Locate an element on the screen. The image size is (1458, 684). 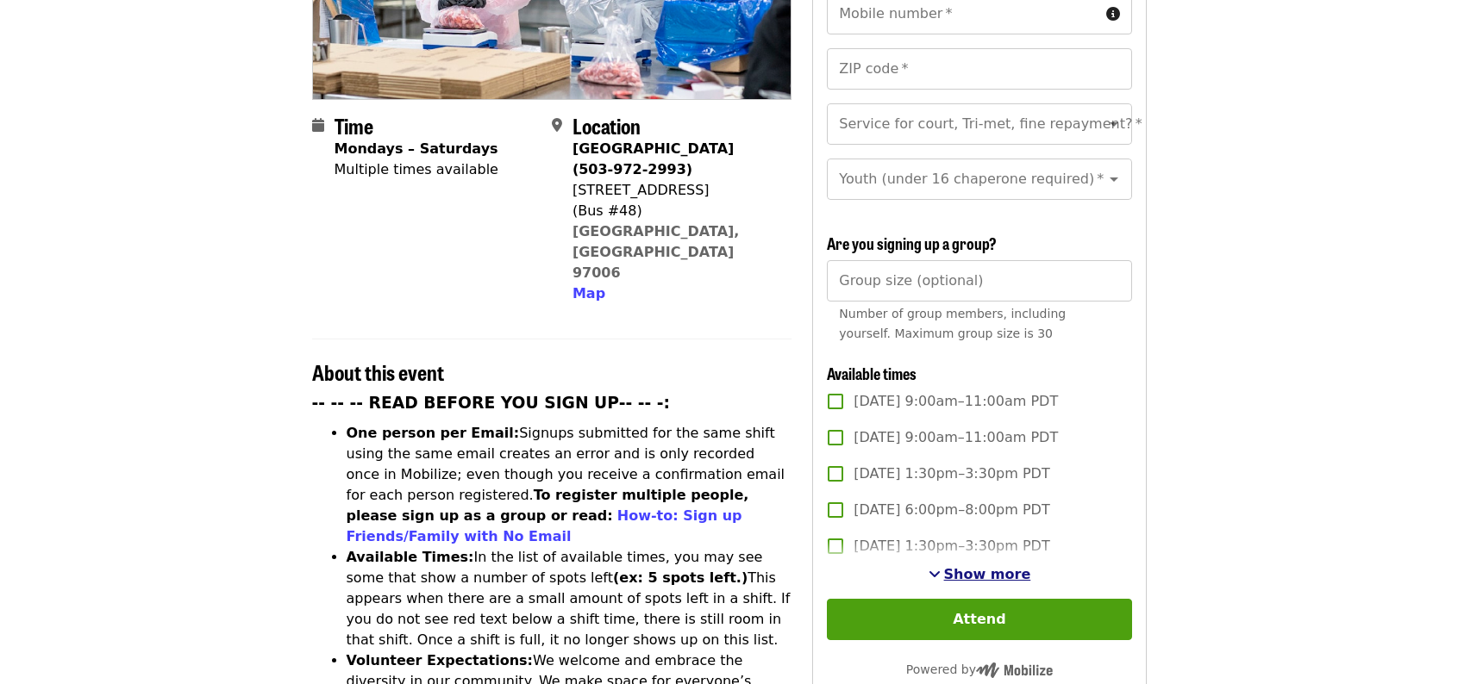
input: ZIP code is located at coordinates (978, 69).